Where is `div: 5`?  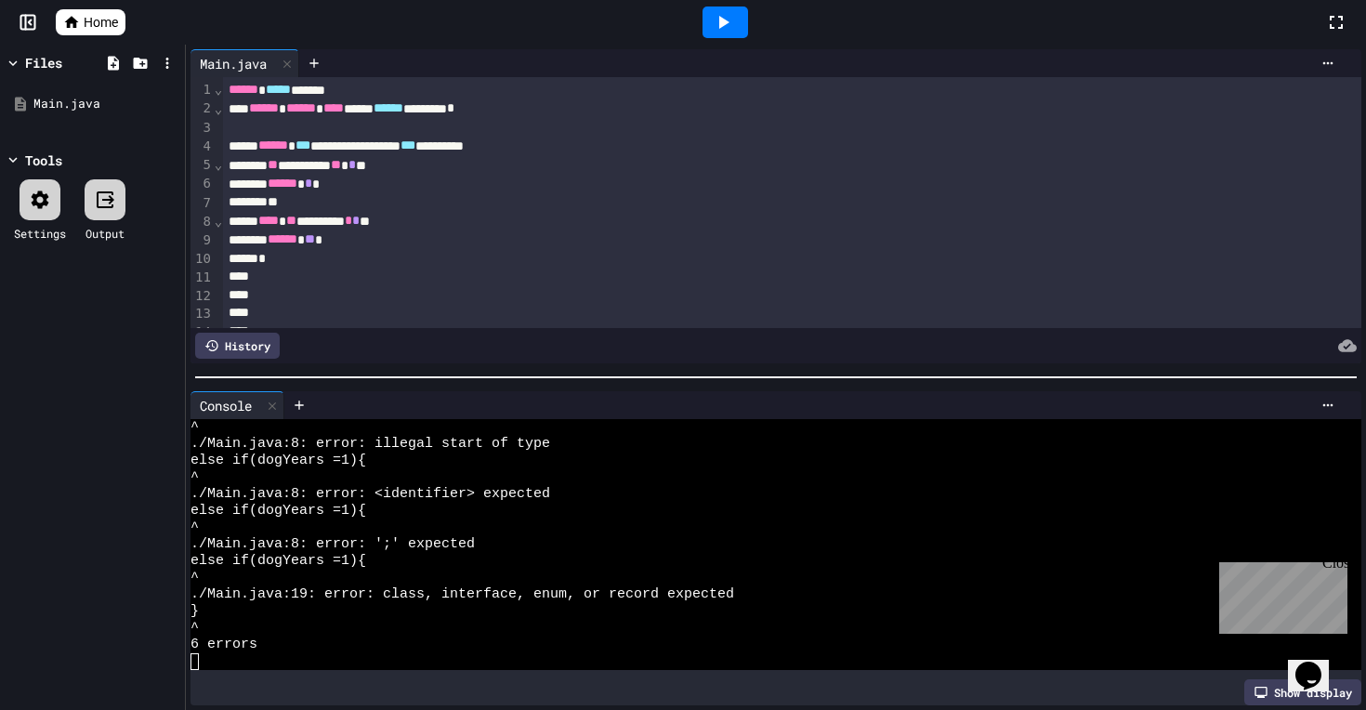 div: 5 is located at coordinates (202, 165).